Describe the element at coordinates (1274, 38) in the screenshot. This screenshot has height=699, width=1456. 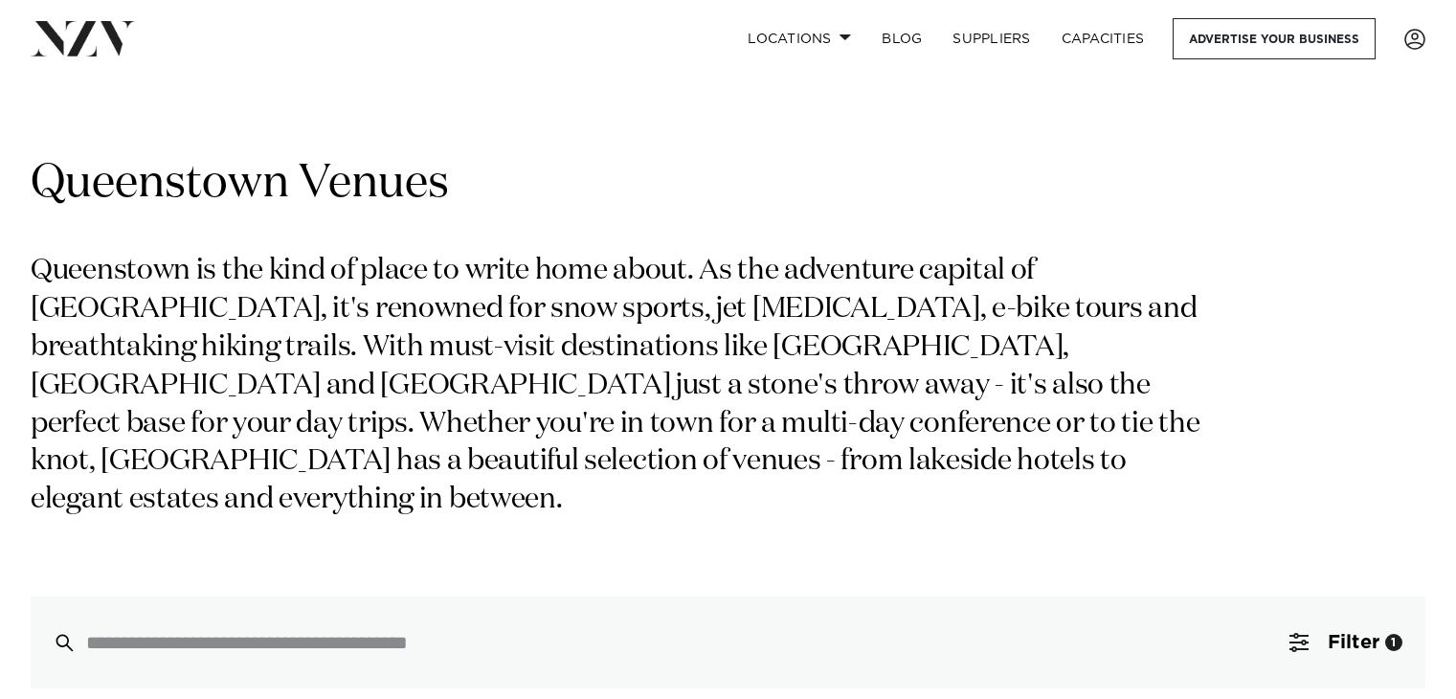
I see `a: Advertise your business` at that location.